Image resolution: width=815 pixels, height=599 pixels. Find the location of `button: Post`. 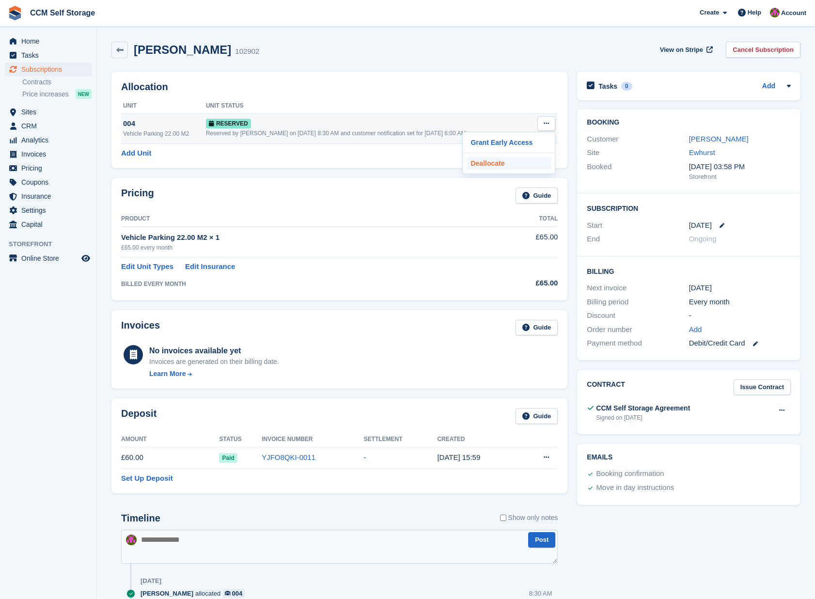

button: Post is located at coordinates (542, 540).